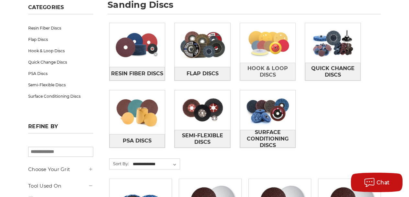  I want to click on img: Semi-Flexible Discs, so click(202, 110).